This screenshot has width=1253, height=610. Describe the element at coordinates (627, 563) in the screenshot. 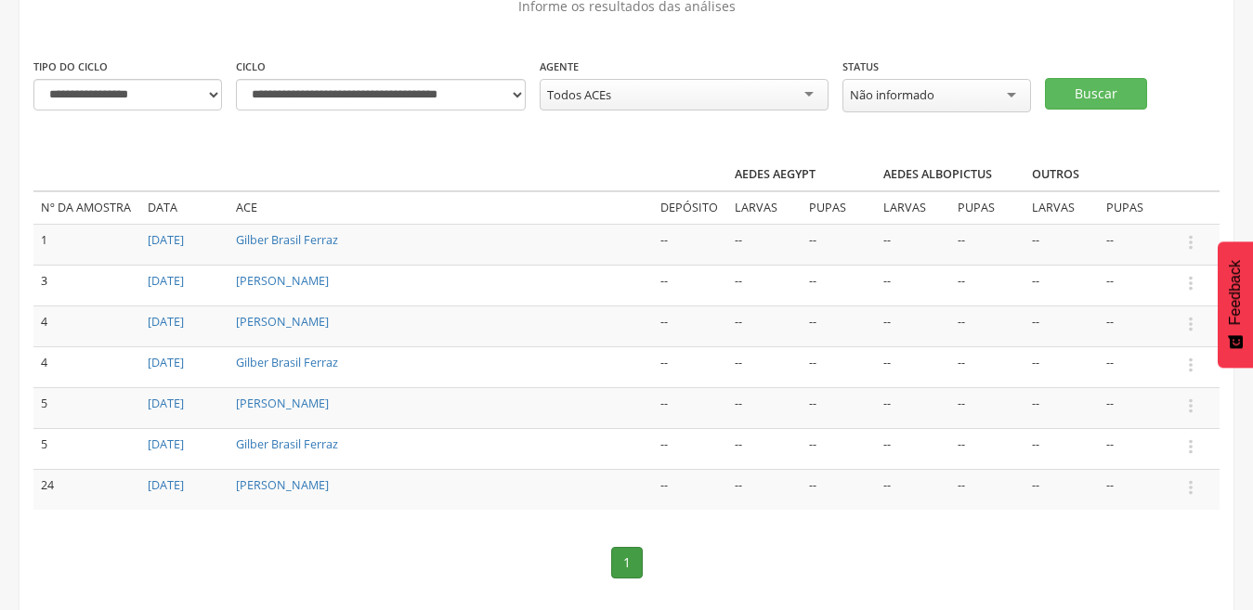

I see `a: 1` at that location.